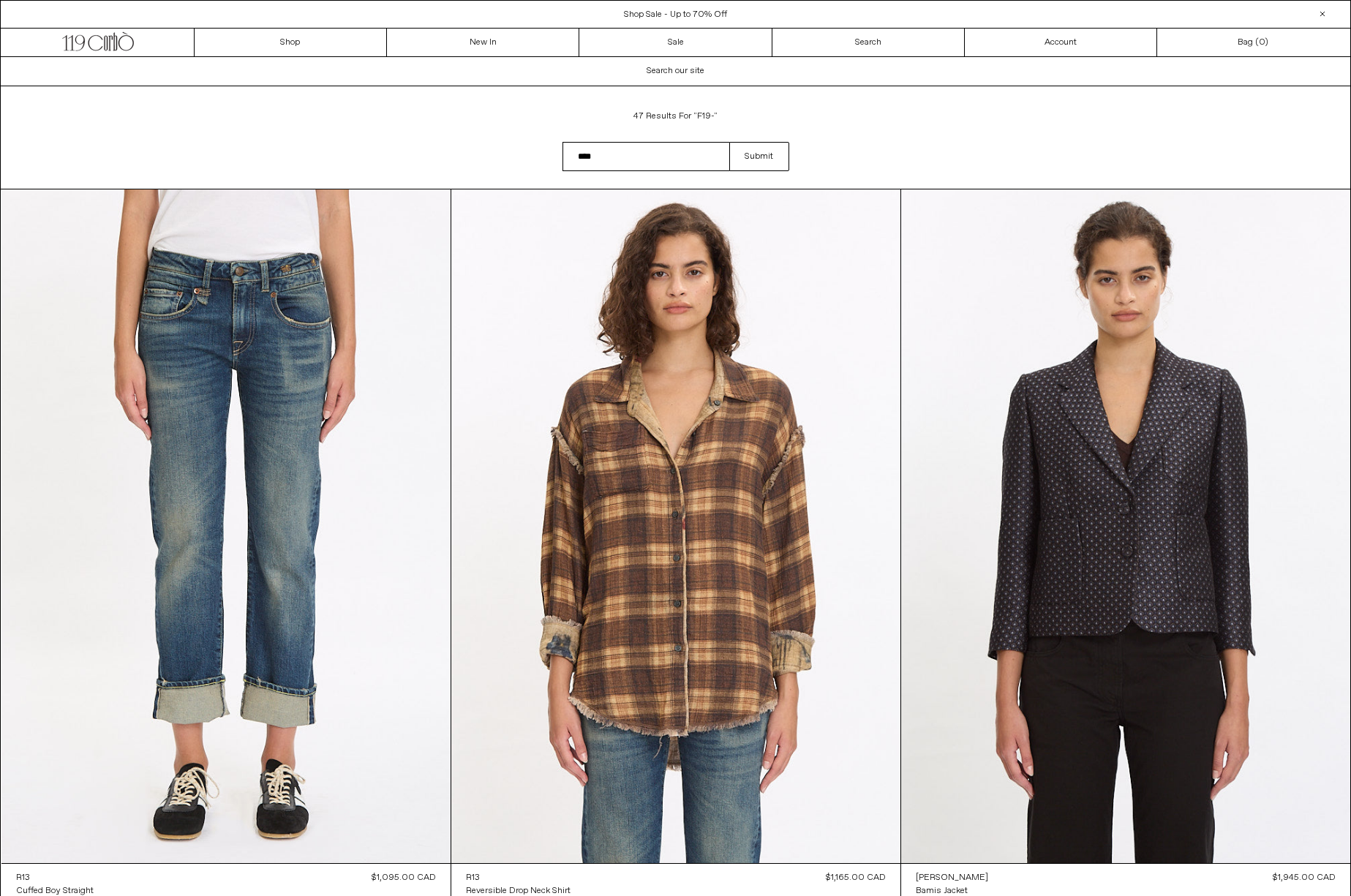  Describe the element at coordinates (1262, 43) in the screenshot. I see `span: 0` at that location.